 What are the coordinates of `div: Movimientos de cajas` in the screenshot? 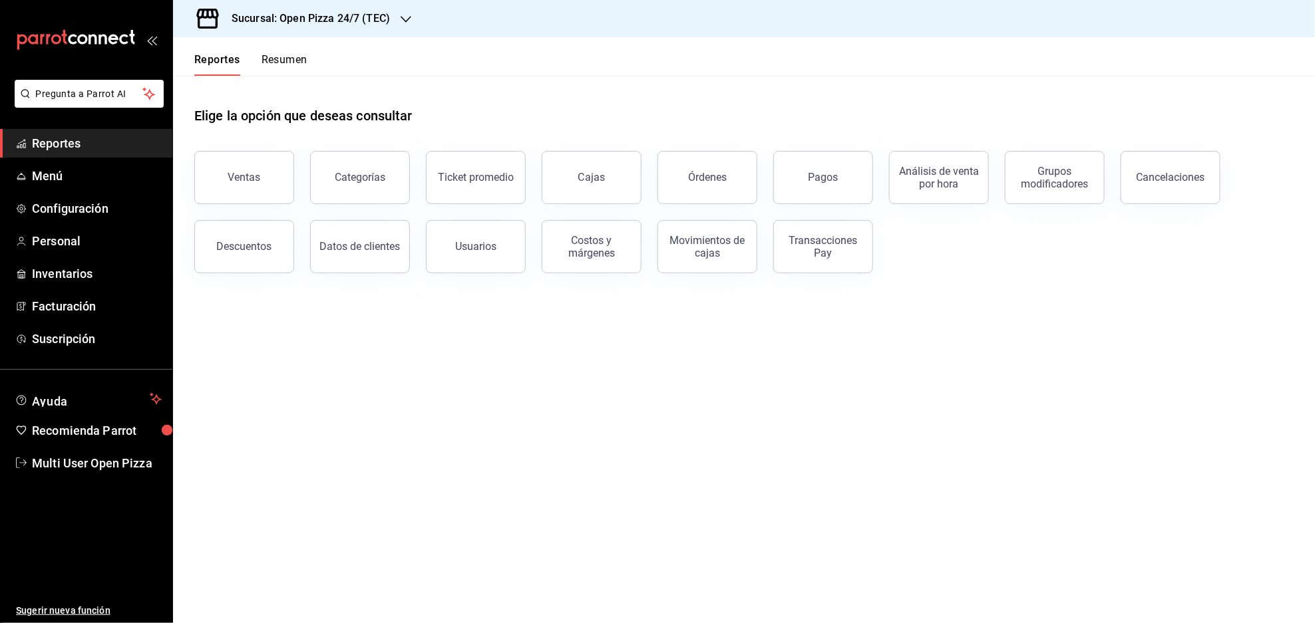 It's located at (707, 247).